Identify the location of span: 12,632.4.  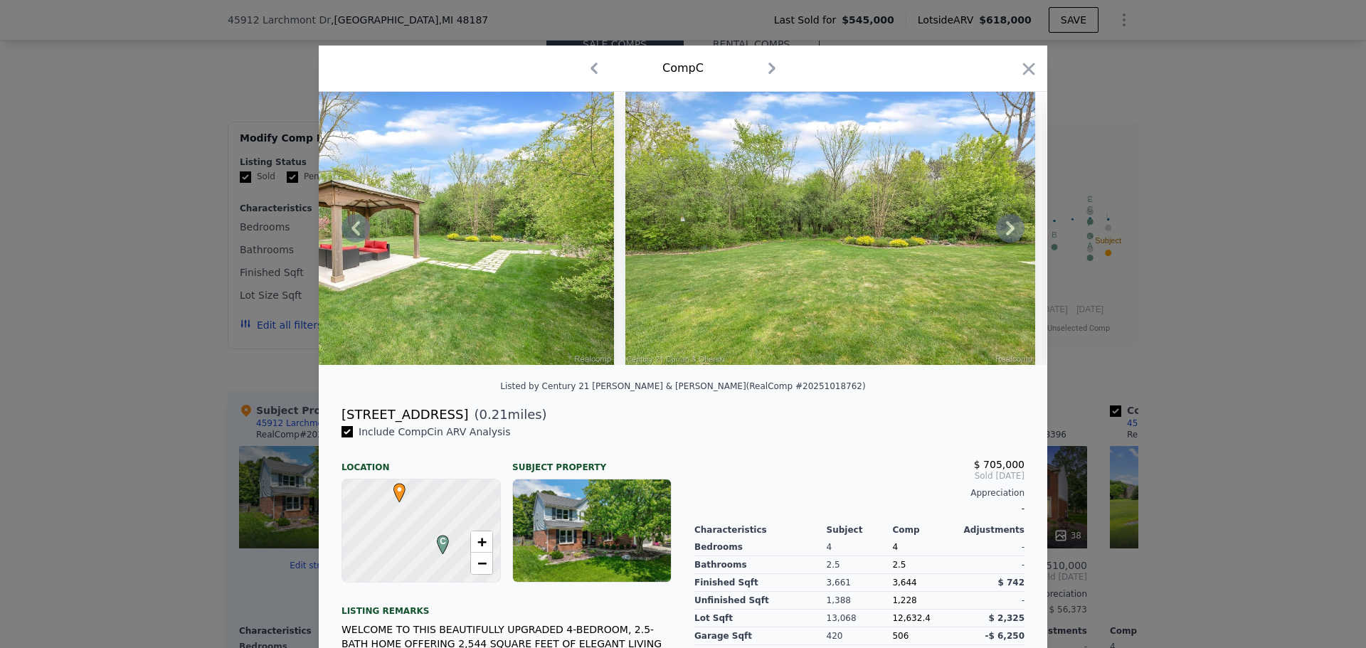
(911, 618).